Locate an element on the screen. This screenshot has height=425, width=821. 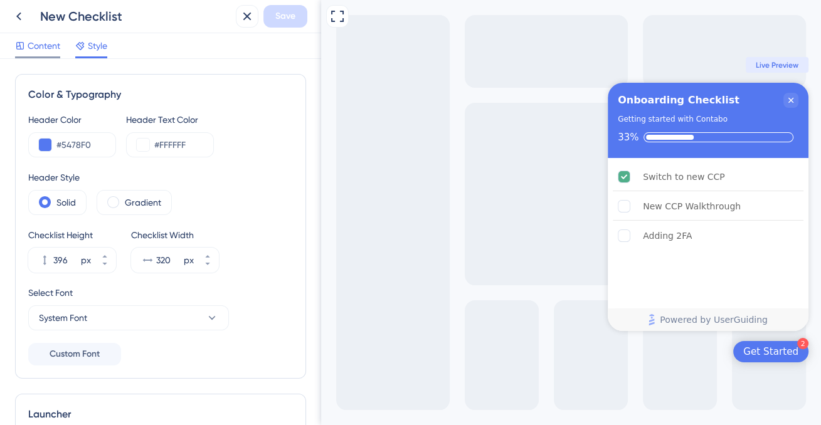
div: Header Text Color is located at coordinates (170, 120).